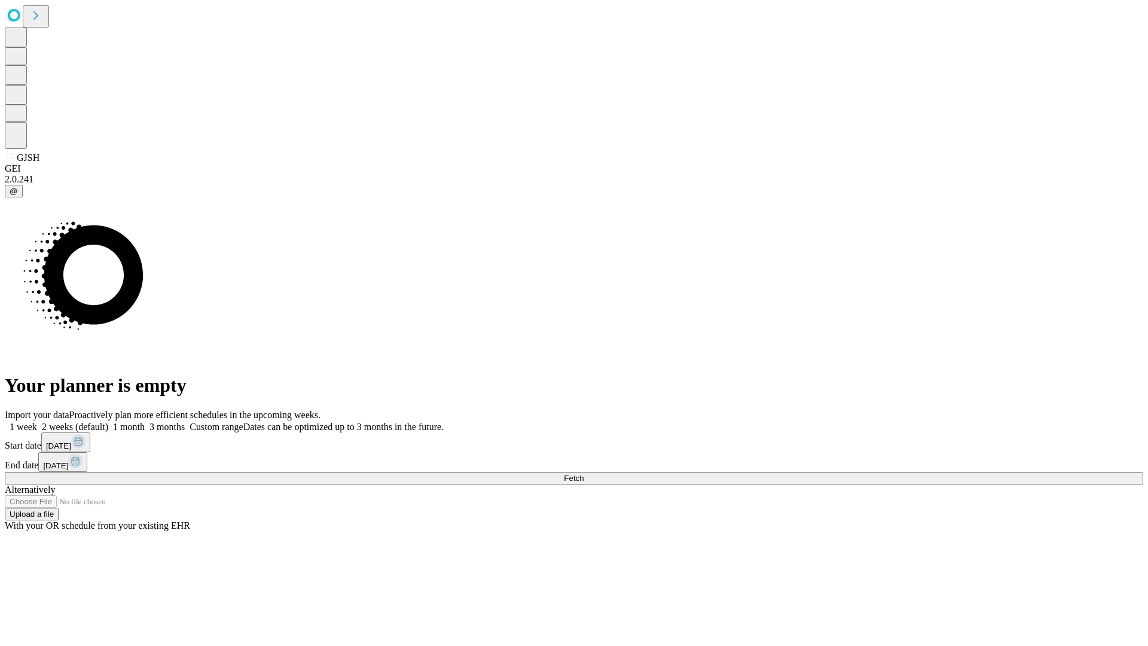  What do you see at coordinates (574, 385) in the screenshot?
I see `h1: Your planner is empty` at bounding box center [574, 385].